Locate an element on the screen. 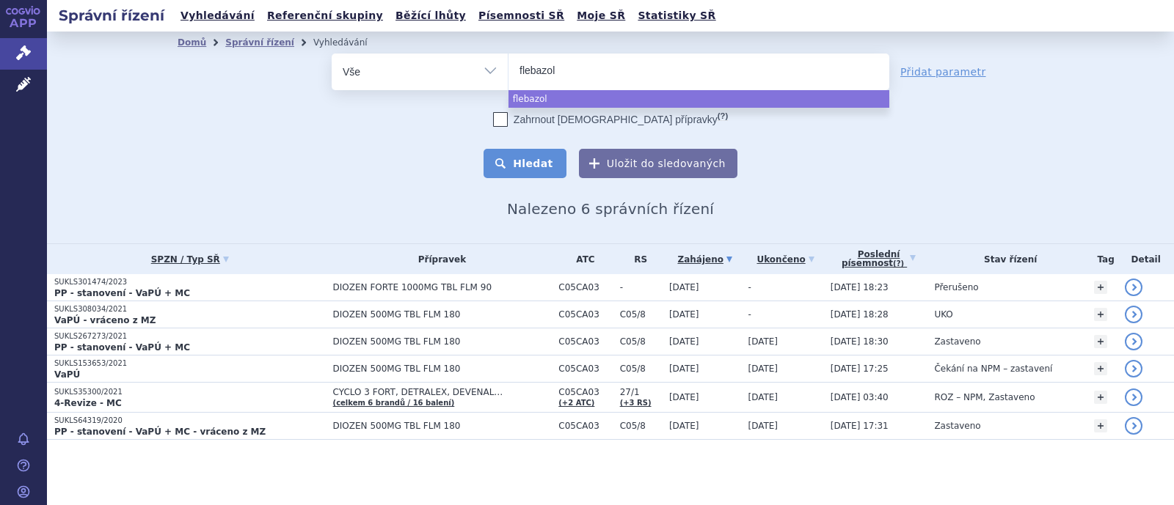  a: Písemnosti SŘ is located at coordinates (521, 15).